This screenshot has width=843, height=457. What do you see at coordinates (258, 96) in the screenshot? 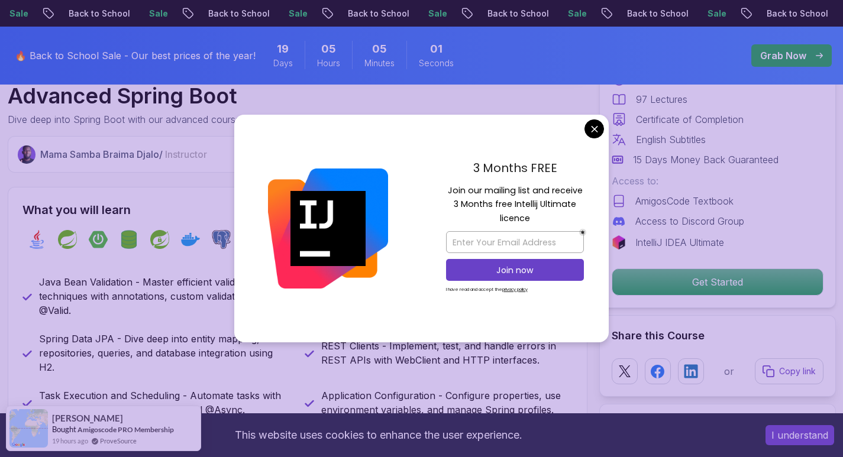
I see `h1: Advanced Spring Boot` at bounding box center [258, 96].